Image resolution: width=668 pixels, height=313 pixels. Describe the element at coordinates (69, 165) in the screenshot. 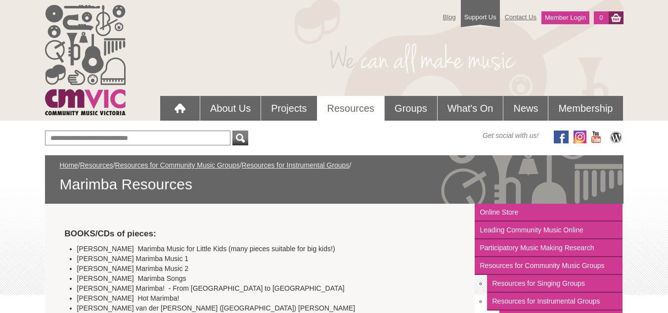

I see `a: Home` at that location.